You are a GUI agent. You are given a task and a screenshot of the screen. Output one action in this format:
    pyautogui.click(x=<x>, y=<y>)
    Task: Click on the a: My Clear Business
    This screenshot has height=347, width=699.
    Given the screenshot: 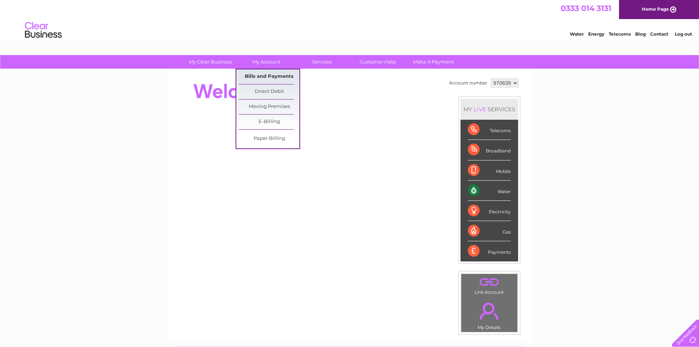 What is the action you would take?
    pyautogui.click(x=210, y=62)
    